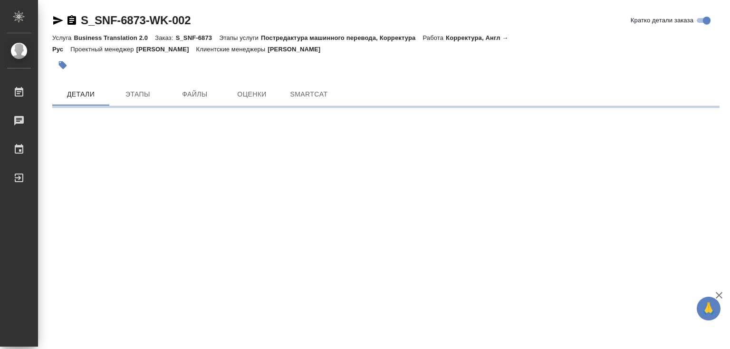 This screenshot has height=349, width=730. I want to click on p: Business Translation 2.0, so click(114, 38).